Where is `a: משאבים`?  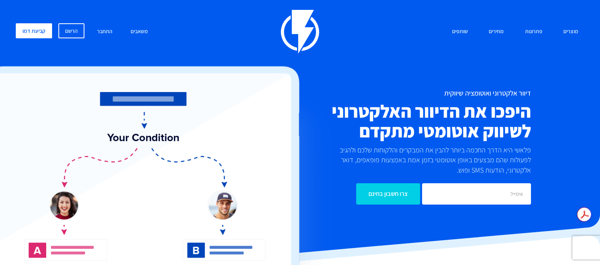 a: משאבים is located at coordinates (139, 32).